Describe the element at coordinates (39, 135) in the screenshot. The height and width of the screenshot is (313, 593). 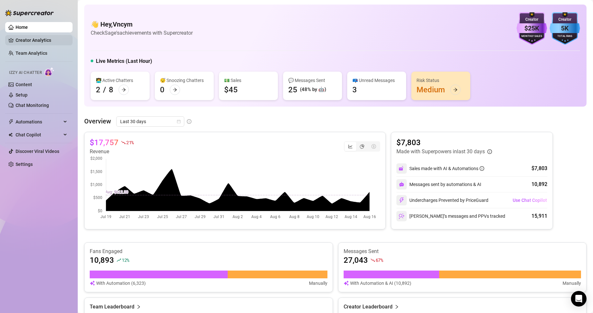
I see `span: Chat Copilot` at that location.